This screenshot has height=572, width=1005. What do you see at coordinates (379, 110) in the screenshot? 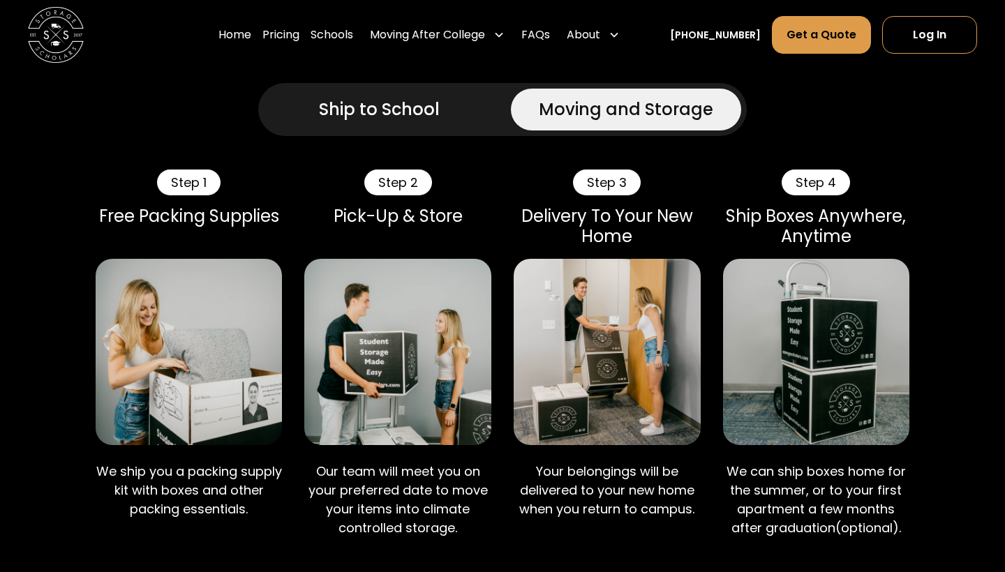
I see `div: Ship to School` at bounding box center [379, 110].